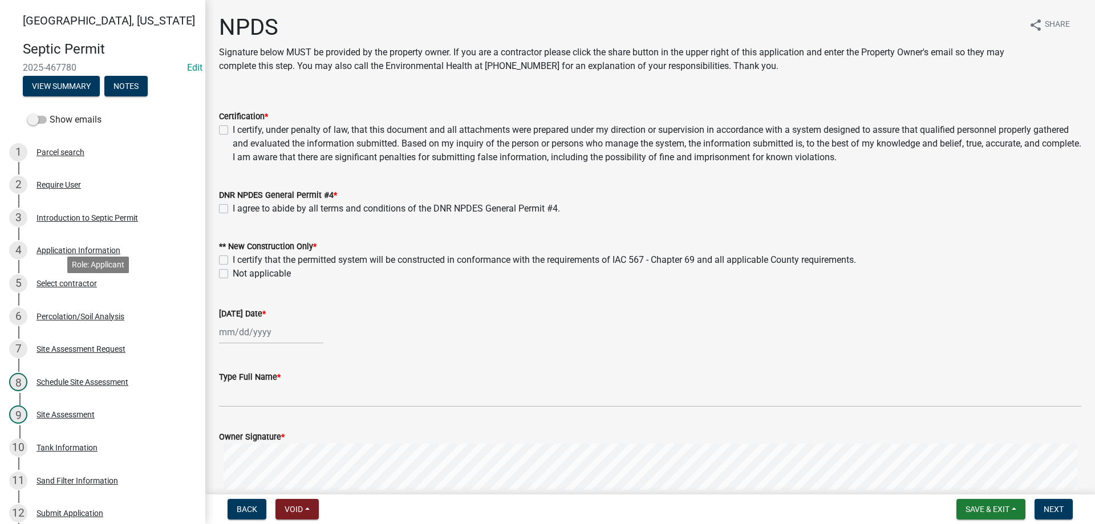  What do you see at coordinates (59, 185) in the screenshot?
I see `div: Require User` at bounding box center [59, 185].